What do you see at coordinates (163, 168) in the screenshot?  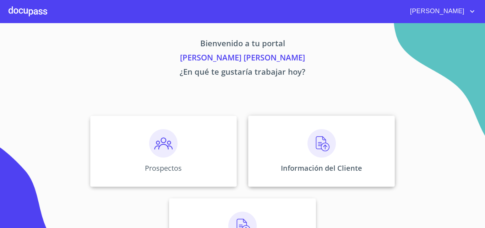 I see `p: Prospectos` at bounding box center [163, 168].